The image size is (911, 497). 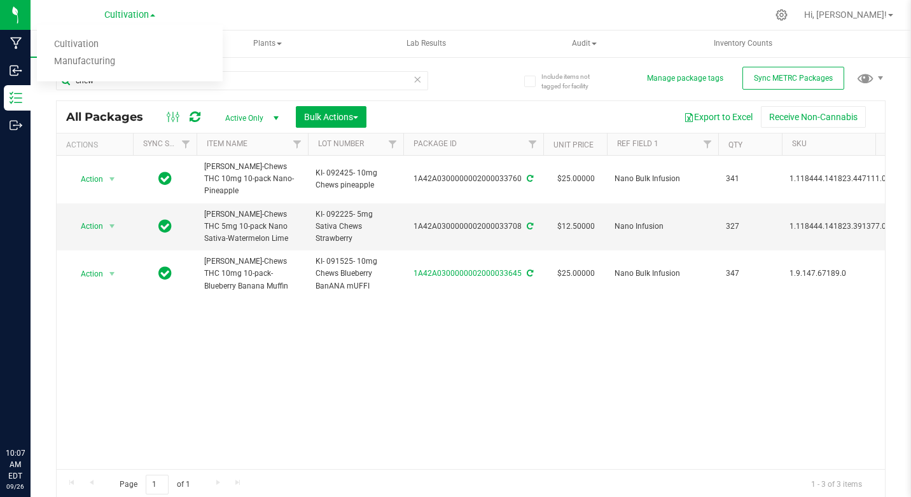 What do you see at coordinates (16, 71) in the screenshot?
I see `inline-svg: Inbound` at bounding box center [16, 71].